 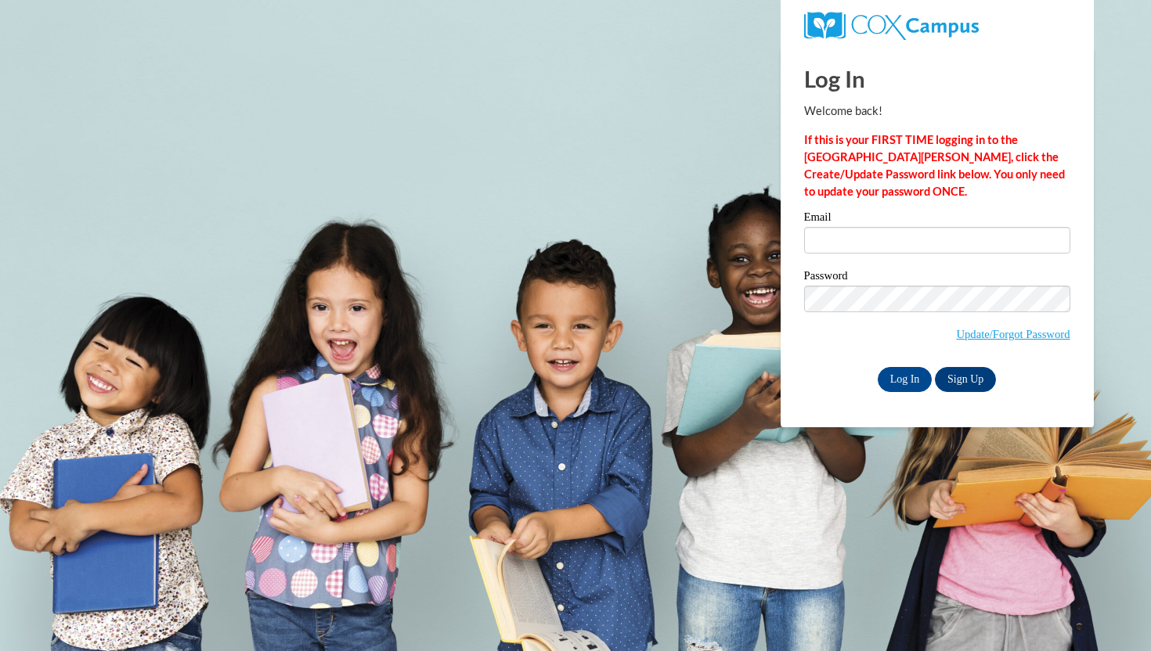 What do you see at coordinates (937, 111) in the screenshot?
I see `p: Welcome back!` at bounding box center [937, 111].